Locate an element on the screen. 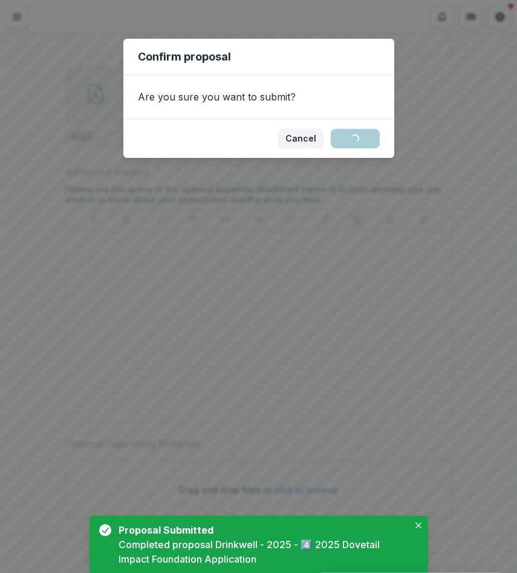  button: Cancel is located at coordinates (301, 138).